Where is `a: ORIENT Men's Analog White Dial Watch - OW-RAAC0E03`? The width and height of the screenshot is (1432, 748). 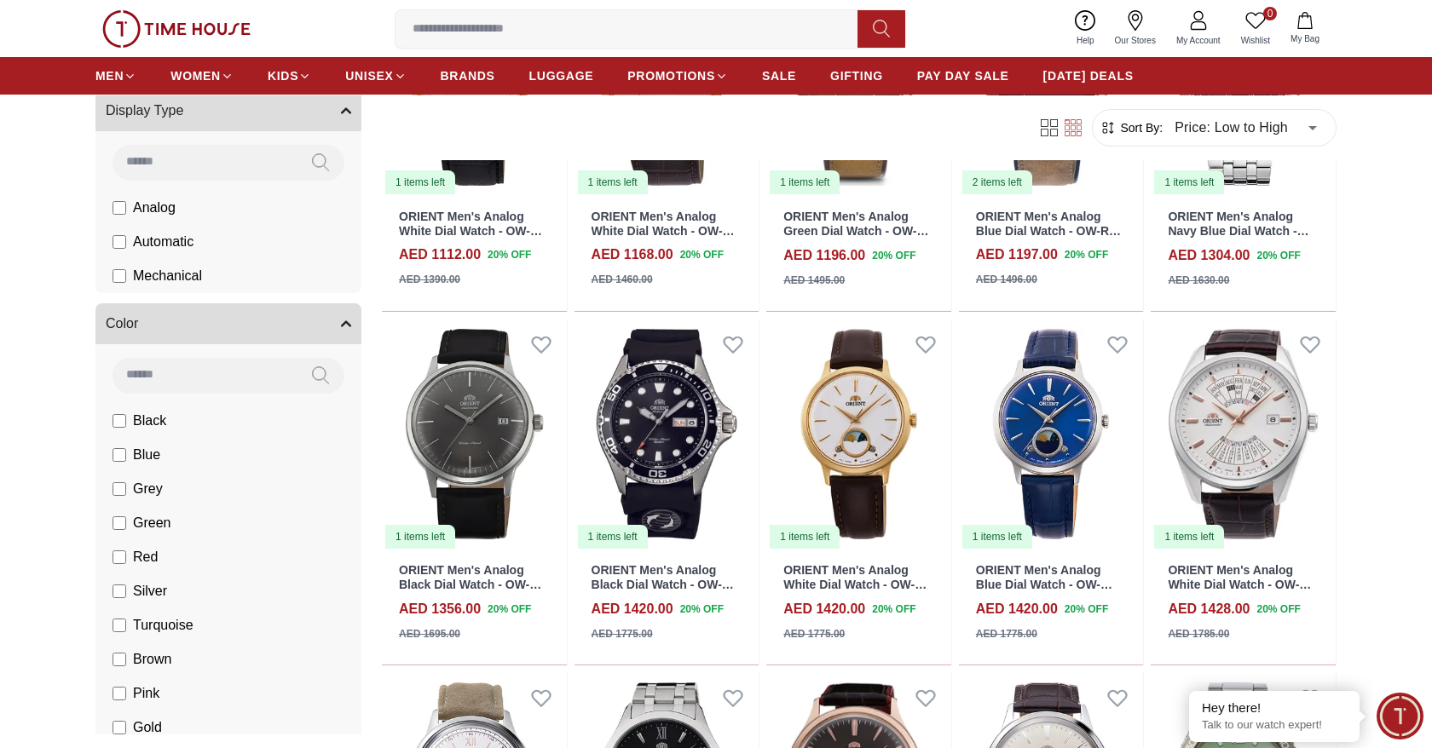
a: ORIENT Men's Analog White Dial Watch - OW-RAAC0E03 is located at coordinates (470, 231).